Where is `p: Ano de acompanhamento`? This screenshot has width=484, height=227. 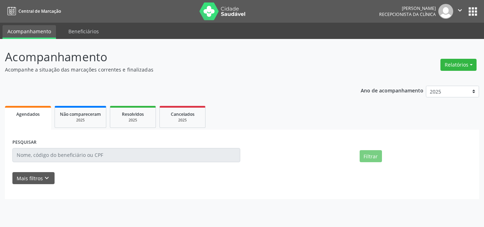 p: Ano de acompanhamento is located at coordinates (392, 90).